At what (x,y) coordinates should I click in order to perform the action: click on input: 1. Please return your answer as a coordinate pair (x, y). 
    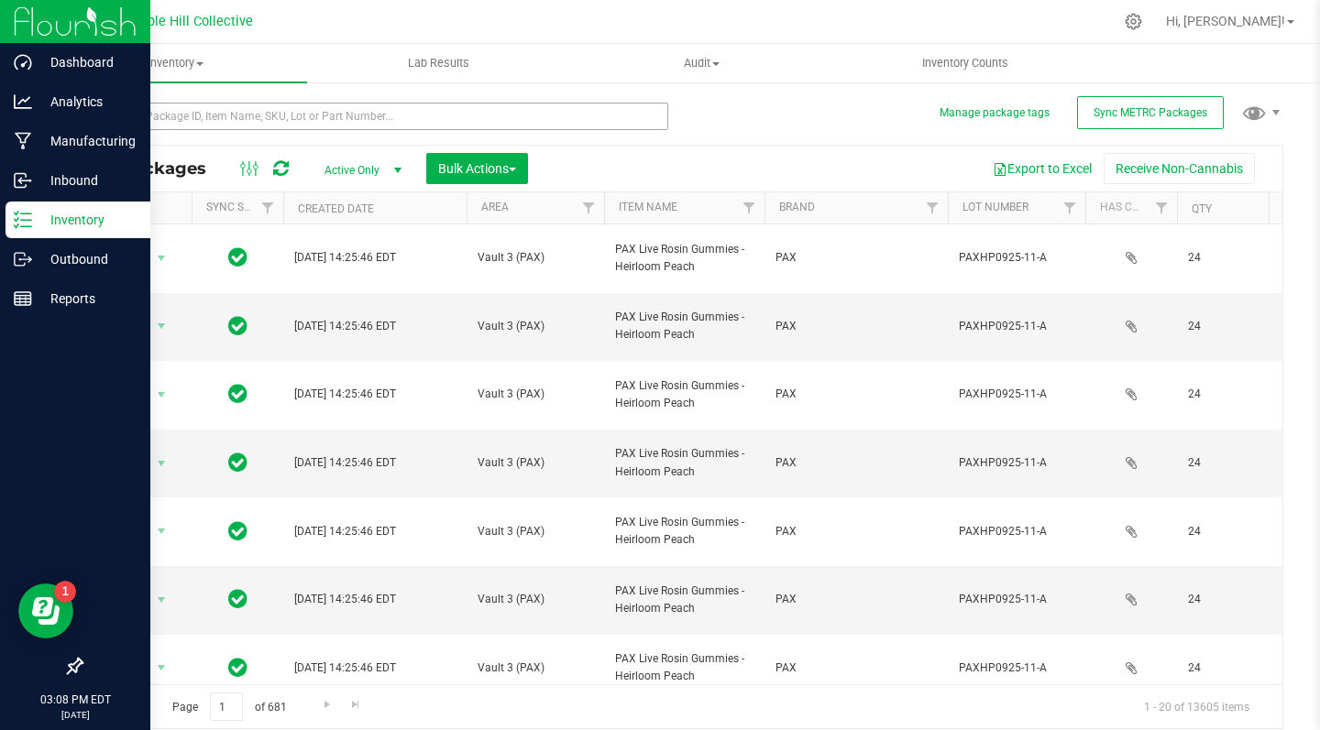
    Looking at the image, I should click on (226, 707).